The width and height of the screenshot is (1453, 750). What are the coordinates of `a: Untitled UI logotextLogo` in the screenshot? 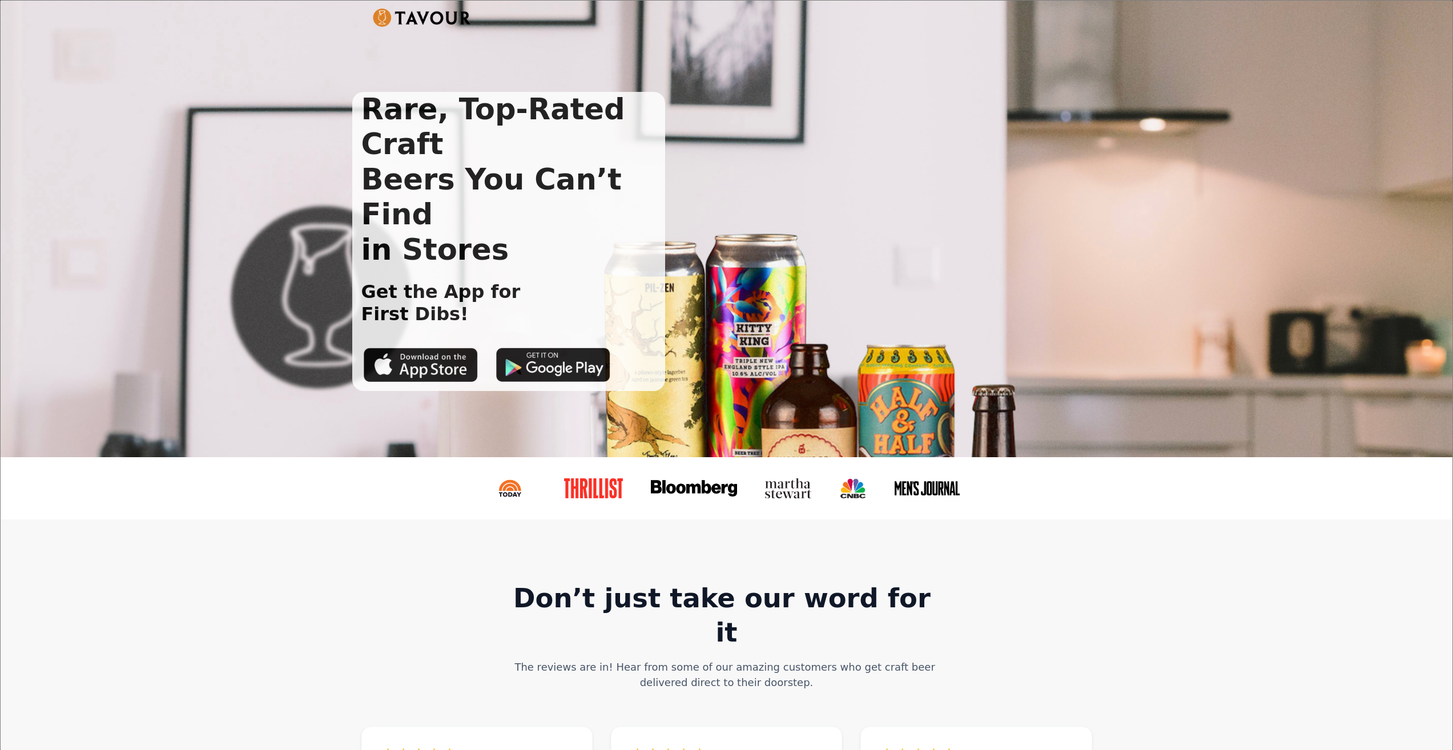 It's located at (422, 18).